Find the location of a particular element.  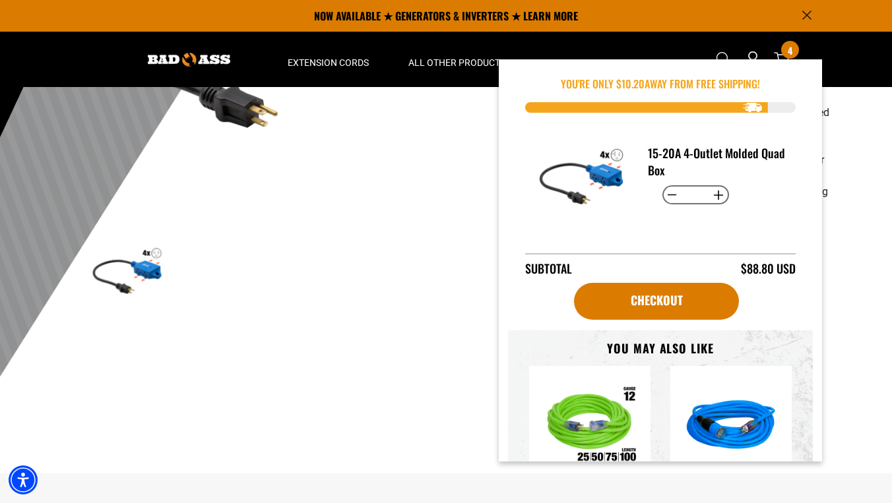

h3: You may also like is located at coordinates (660, 348).